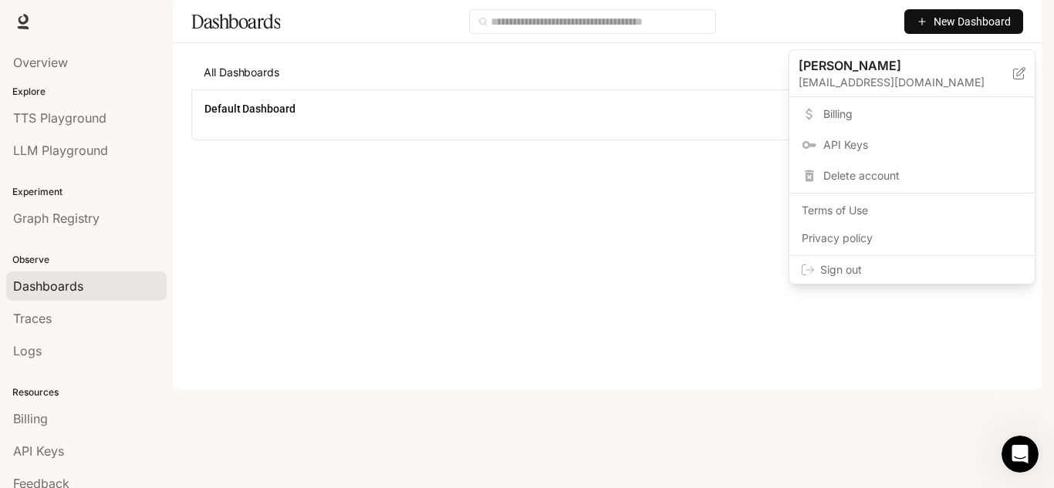 The width and height of the screenshot is (1054, 488). Describe the element at coordinates (912, 211) in the screenshot. I see `span: Terms of Use` at that location.